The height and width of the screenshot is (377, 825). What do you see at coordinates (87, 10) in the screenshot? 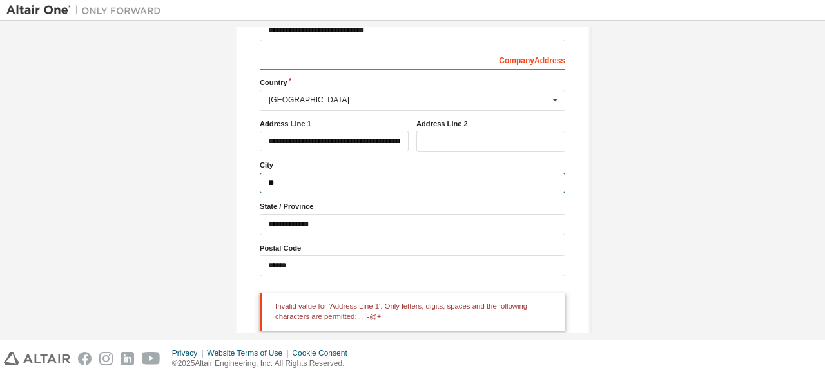
I see `img: Altair One` at bounding box center [87, 10].